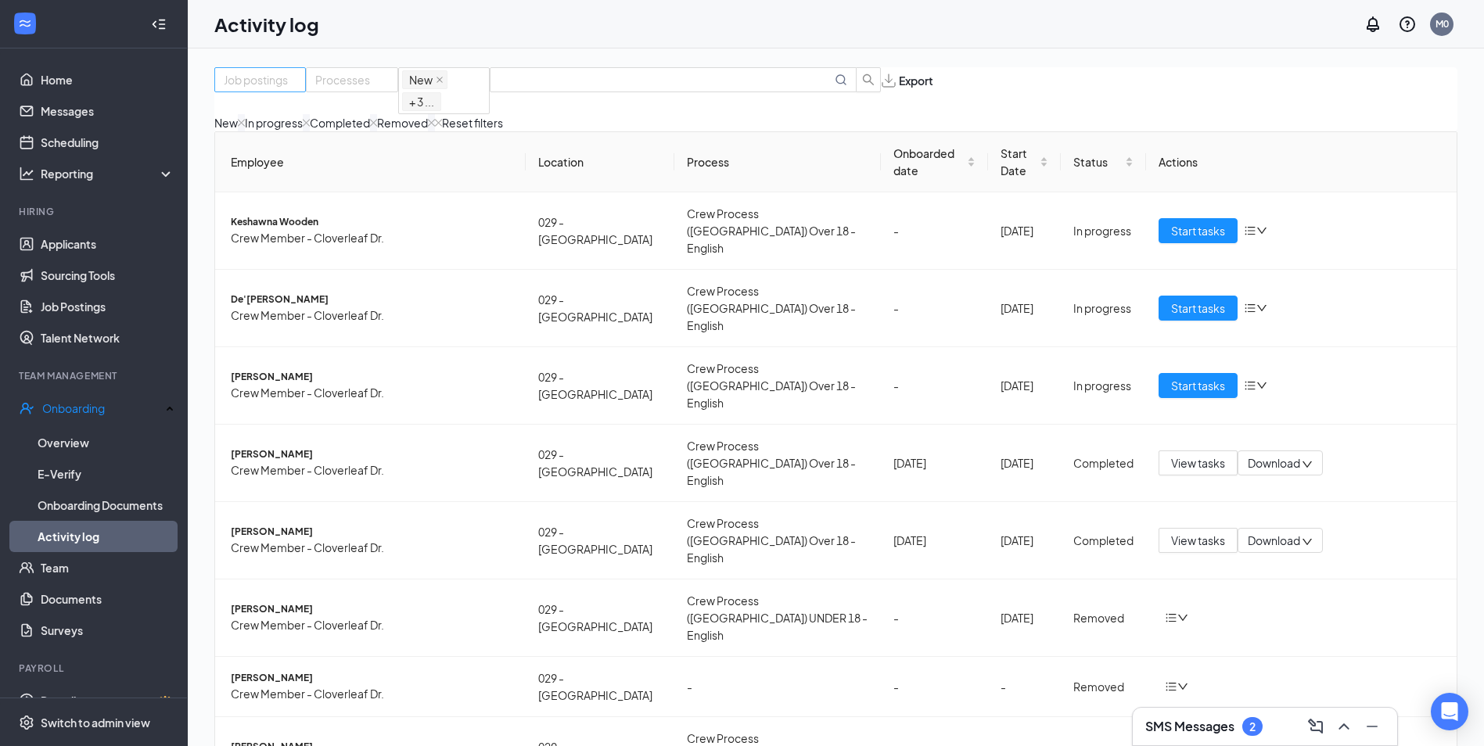 The width and height of the screenshot is (1484, 746). I want to click on div: Team Management, so click(95, 375).